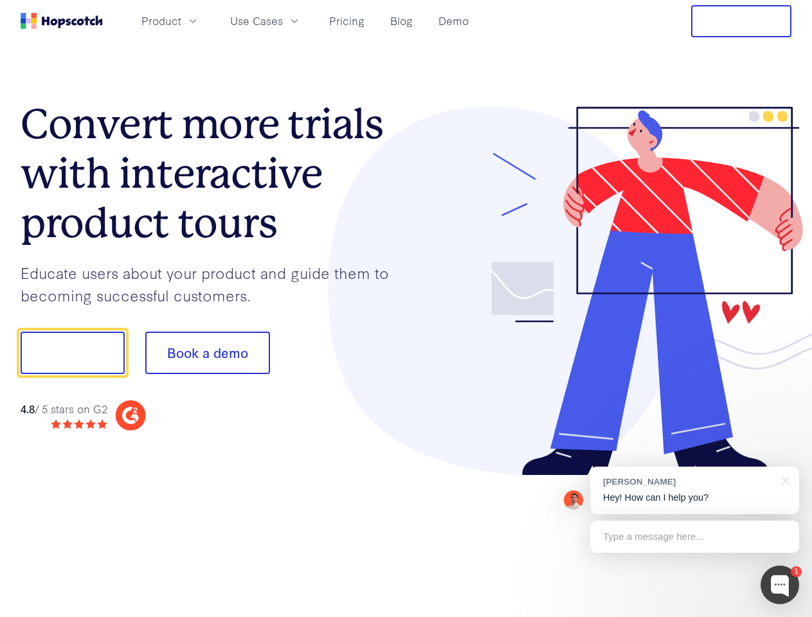  I want to click on div: / 5 stars on G2, so click(64, 409).